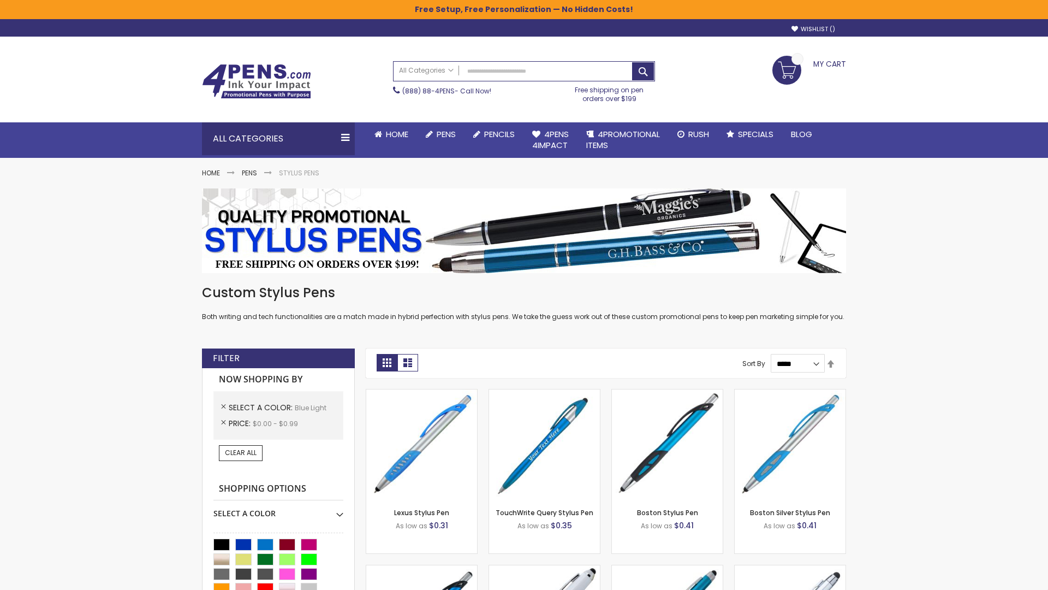 This screenshot has width=1048, height=590. Describe the element at coordinates (426, 70) in the screenshot. I see `a: All Categories` at that location.